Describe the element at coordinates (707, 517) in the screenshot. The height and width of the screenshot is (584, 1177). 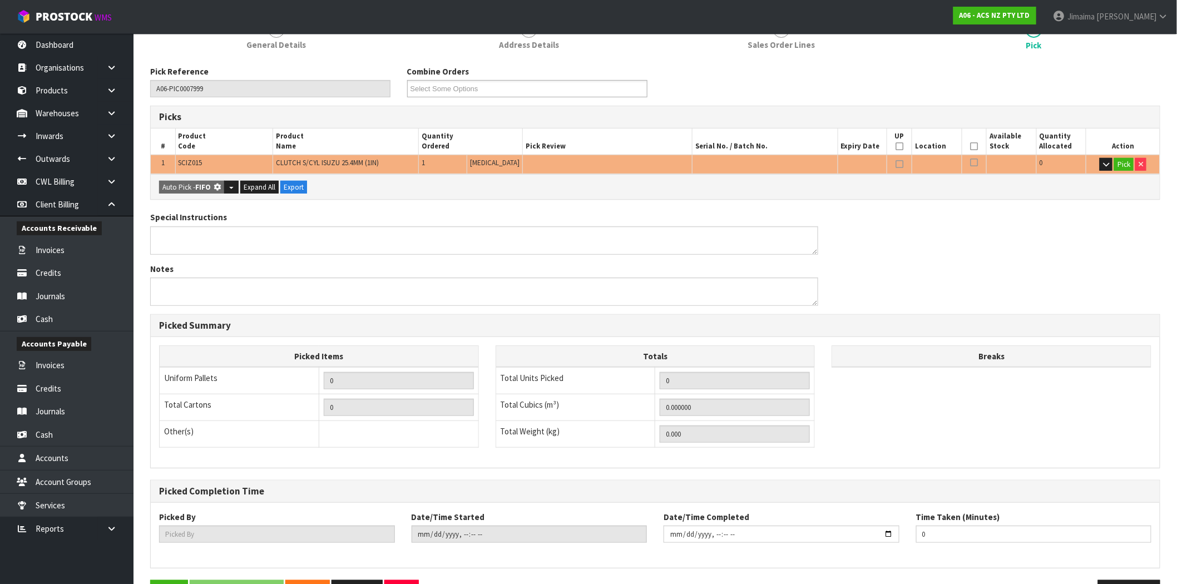
I see `label: Date/Time Completed` at that location.